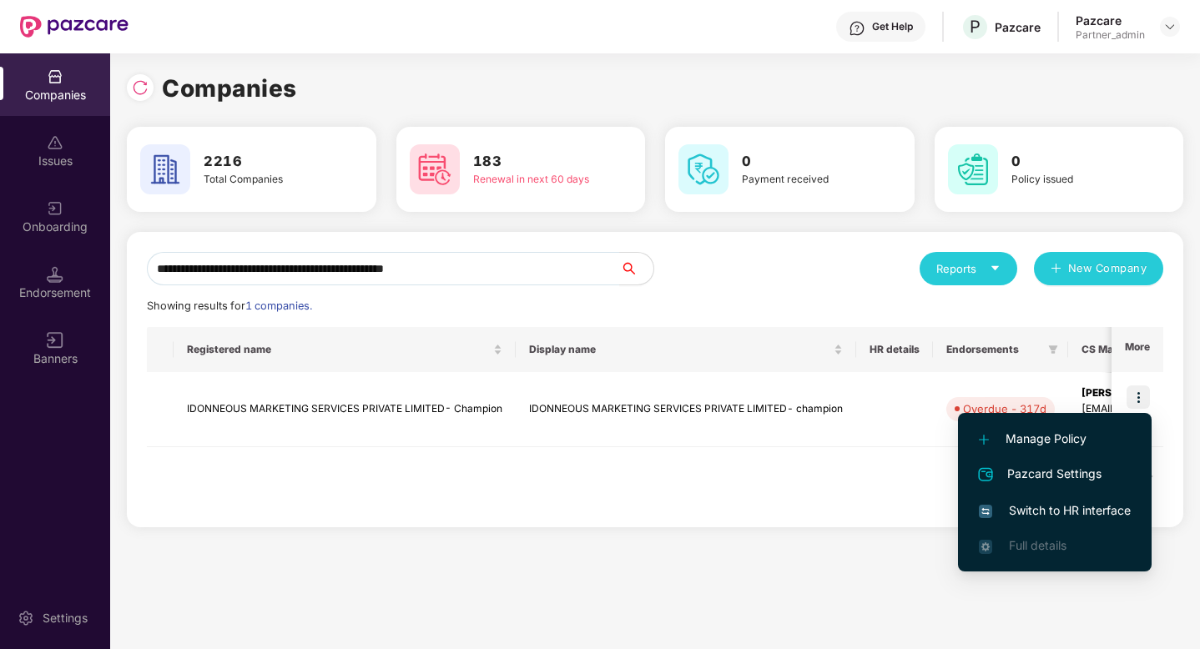  What do you see at coordinates (1073, 179) in the screenshot?
I see `div: Policy issued` at bounding box center [1073, 179].